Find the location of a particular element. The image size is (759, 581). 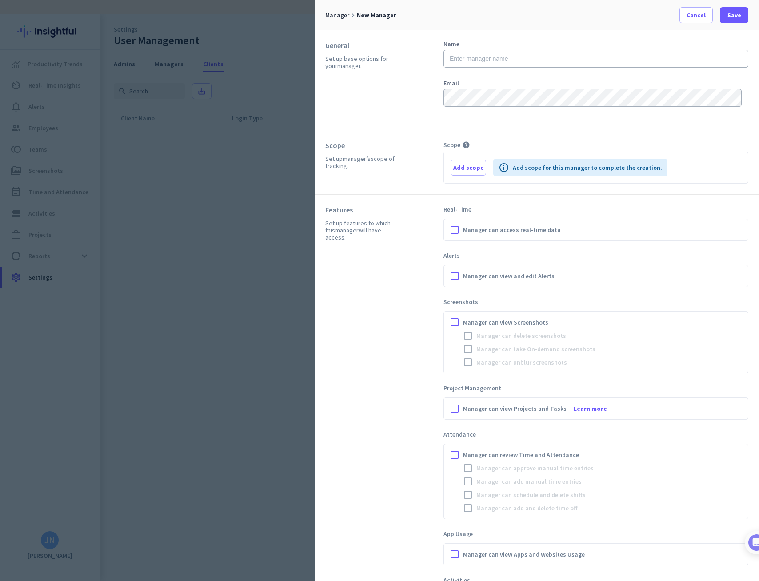

span: Help is located at coordinates (111, 303).